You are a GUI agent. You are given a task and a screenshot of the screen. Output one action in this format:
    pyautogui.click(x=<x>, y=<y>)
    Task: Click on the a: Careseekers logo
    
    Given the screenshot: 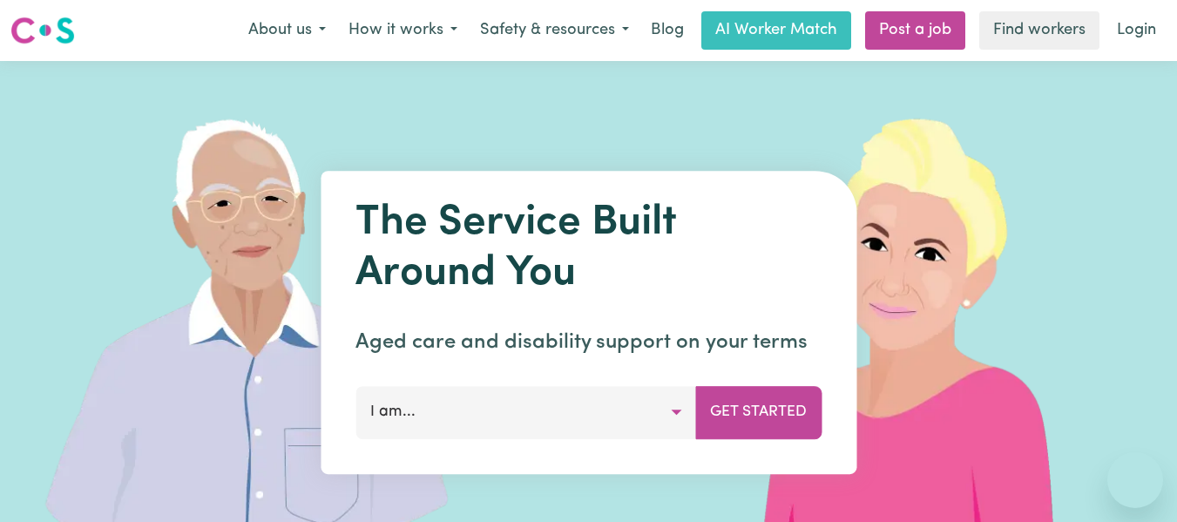 What is the action you would take?
    pyautogui.click(x=43, y=30)
    